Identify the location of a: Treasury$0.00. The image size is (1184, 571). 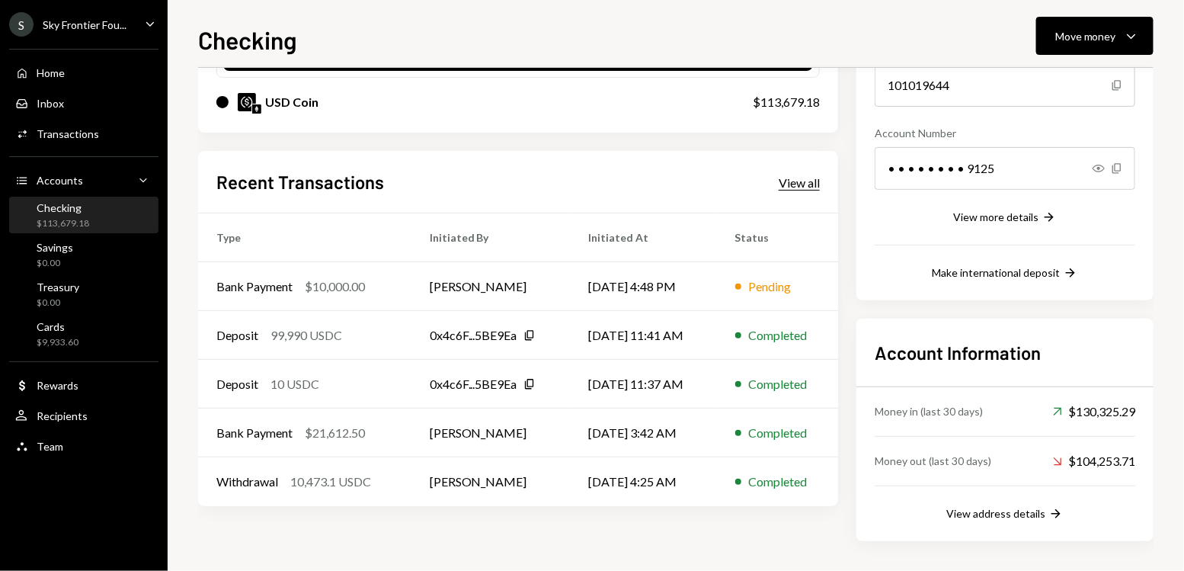
(84, 294).